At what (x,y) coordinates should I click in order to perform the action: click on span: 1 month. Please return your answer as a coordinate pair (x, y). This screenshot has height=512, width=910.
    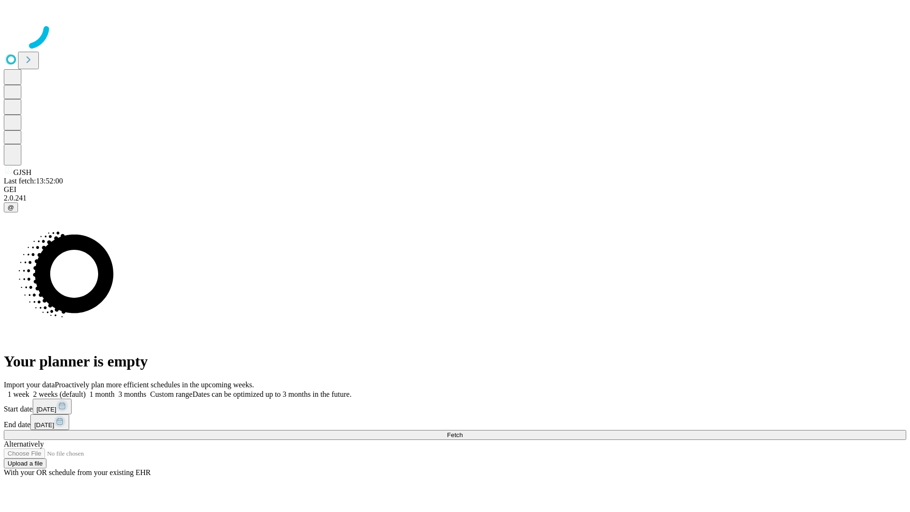
    Looking at the image, I should click on (102, 394).